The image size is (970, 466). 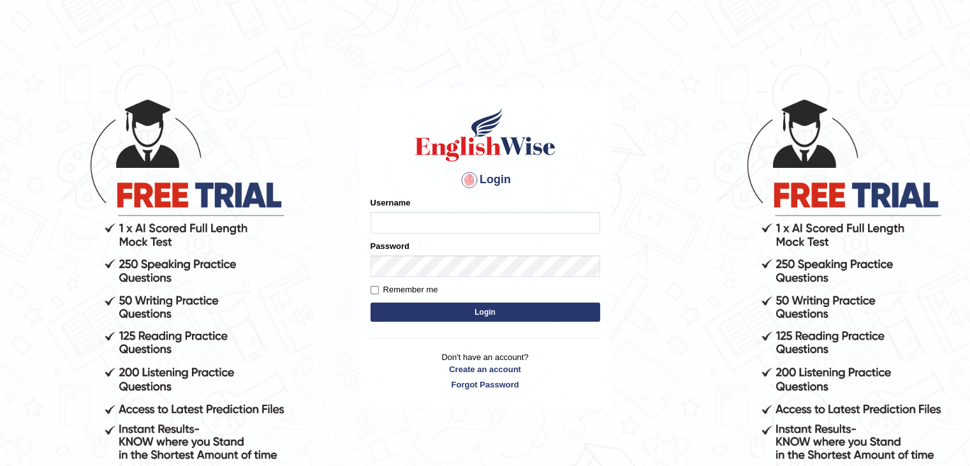 I want to click on a: Create an account, so click(x=485, y=369).